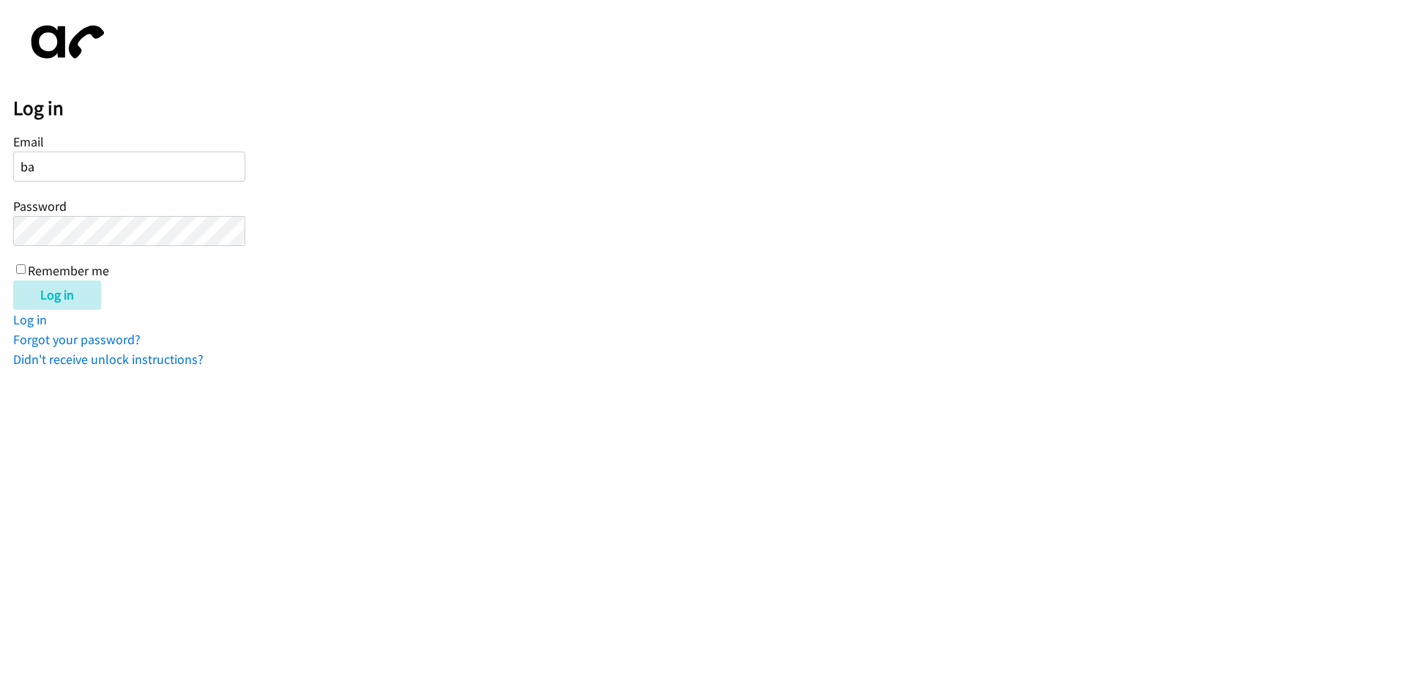 This screenshot has height=692, width=1406. I want to click on label: Password, so click(40, 206).